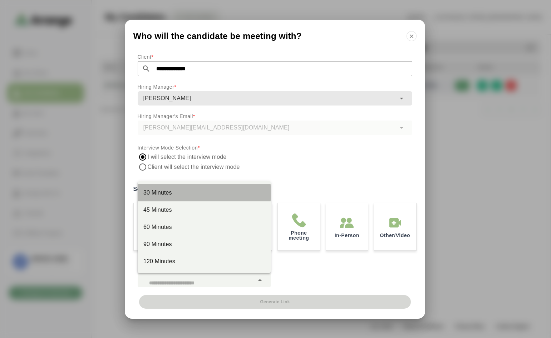  What do you see at coordinates (275, 87) in the screenshot?
I see `p: Hiring Manager` at bounding box center [275, 87].